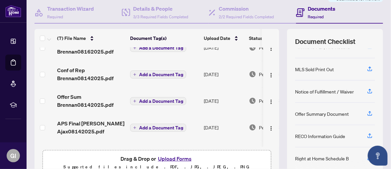  I want to click on span: Deposit Brennan08162025.pdf, so click(91, 47).